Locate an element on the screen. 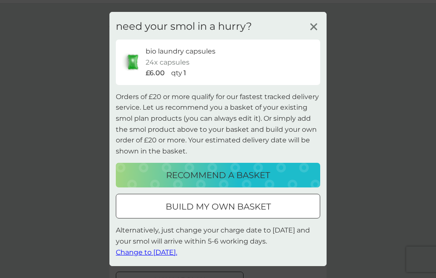 Image resolution: width=436 pixels, height=278 pixels. p: 24x capsules is located at coordinates (167, 63).